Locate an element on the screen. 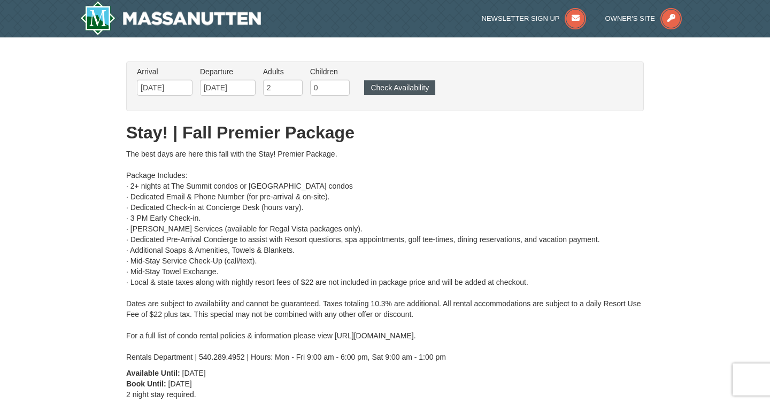  div: The best days are here this fall with the Stay! Premier Package. Package Includes: · 2+ nights at... is located at coordinates (385, 256).